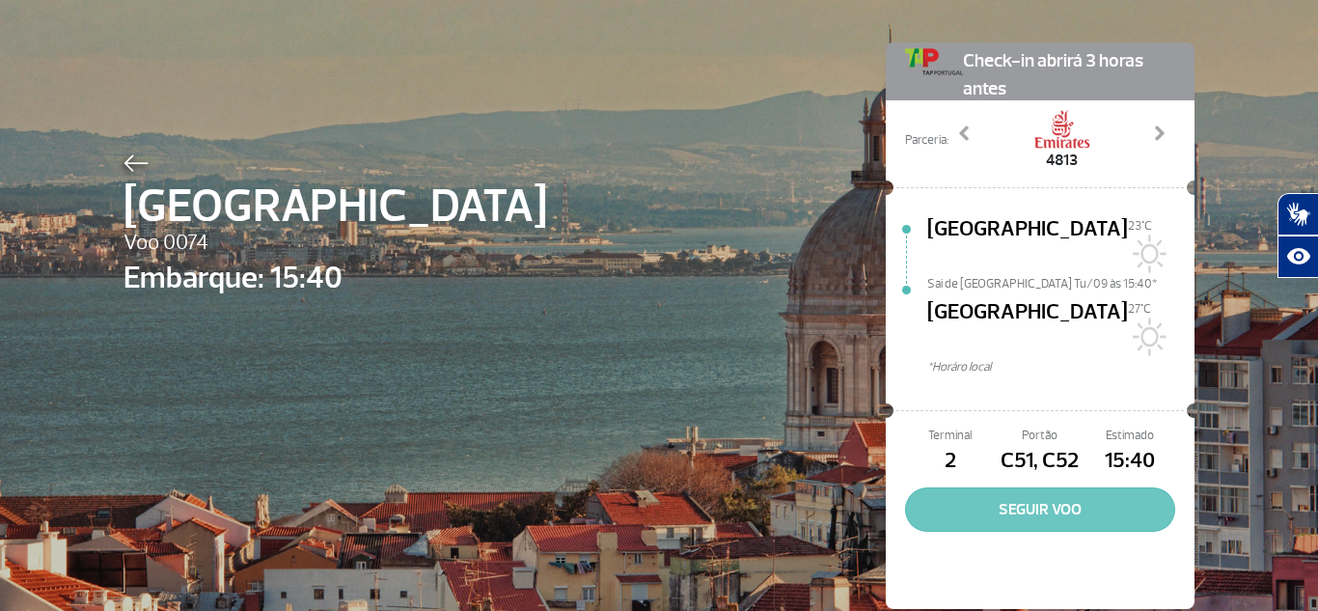  What do you see at coordinates (1298, 257) in the screenshot?
I see `button: Abrir recursos assistivos.` at bounding box center [1298, 257].